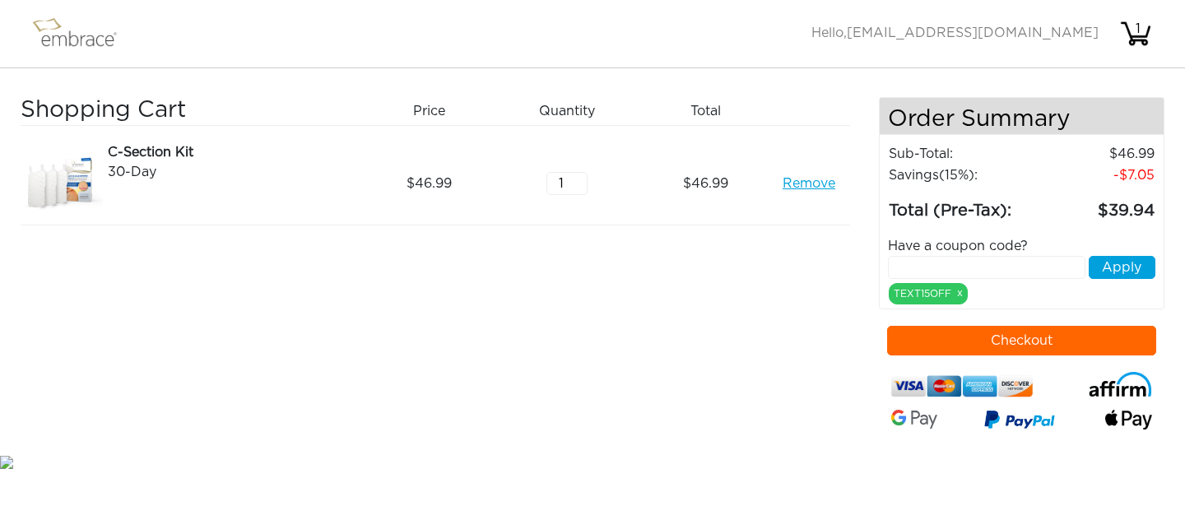 This screenshot has width=1185, height=520. Describe the element at coordinates (230, 172) in the screenshot. I see `div: 30-Day` at that location.